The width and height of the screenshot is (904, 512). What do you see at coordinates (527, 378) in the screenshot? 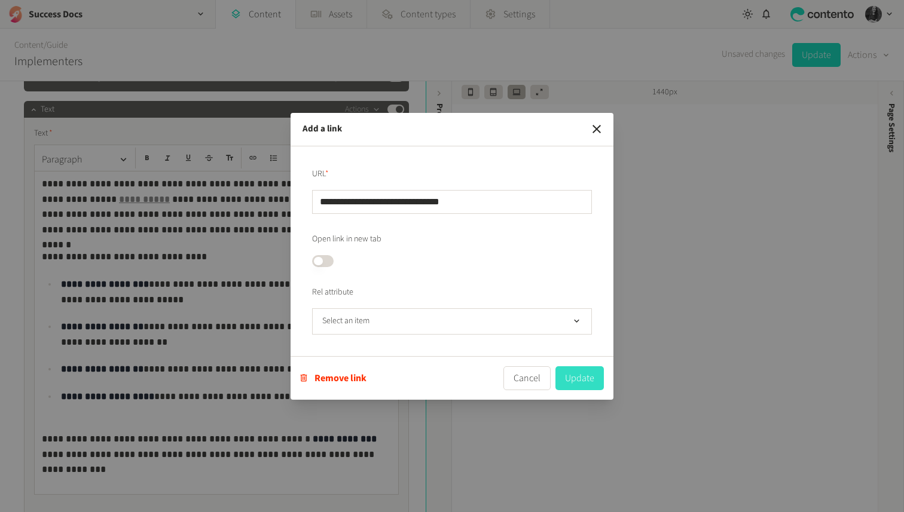
I see `button: Cancel` at bounding box center [527, 378].